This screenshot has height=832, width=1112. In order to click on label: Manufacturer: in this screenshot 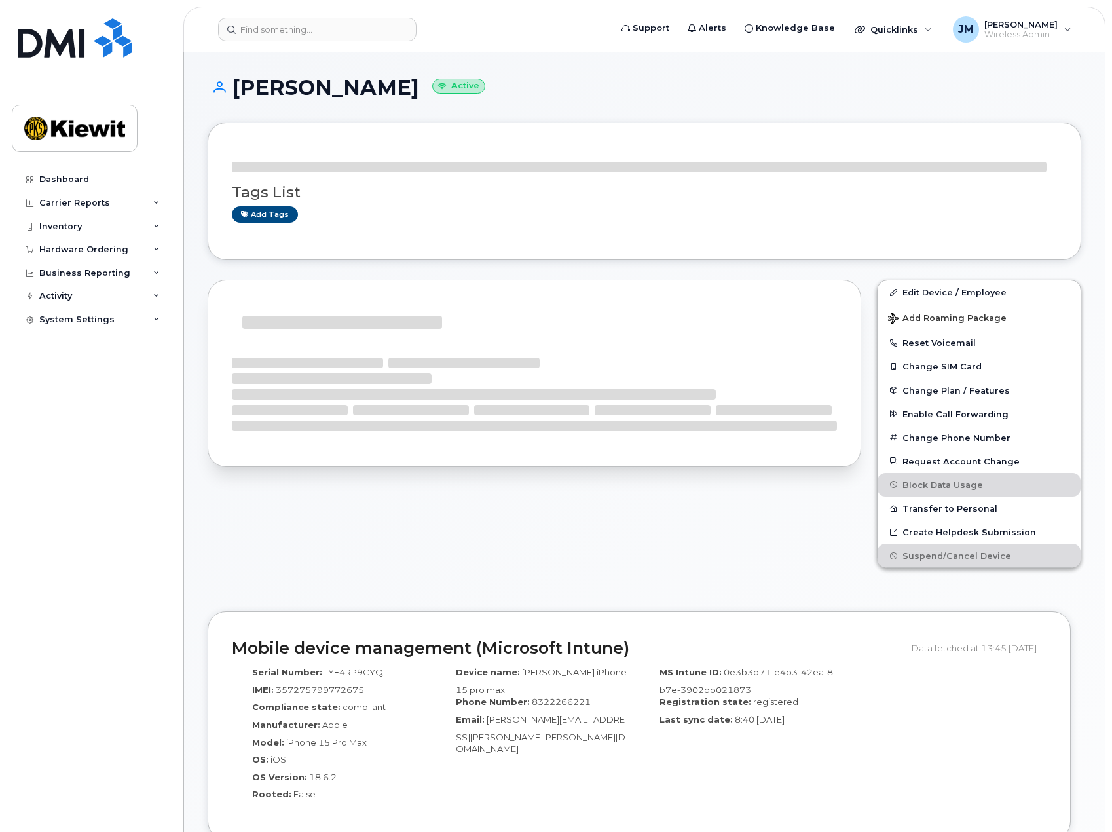, I will do `click(286, 724)`.